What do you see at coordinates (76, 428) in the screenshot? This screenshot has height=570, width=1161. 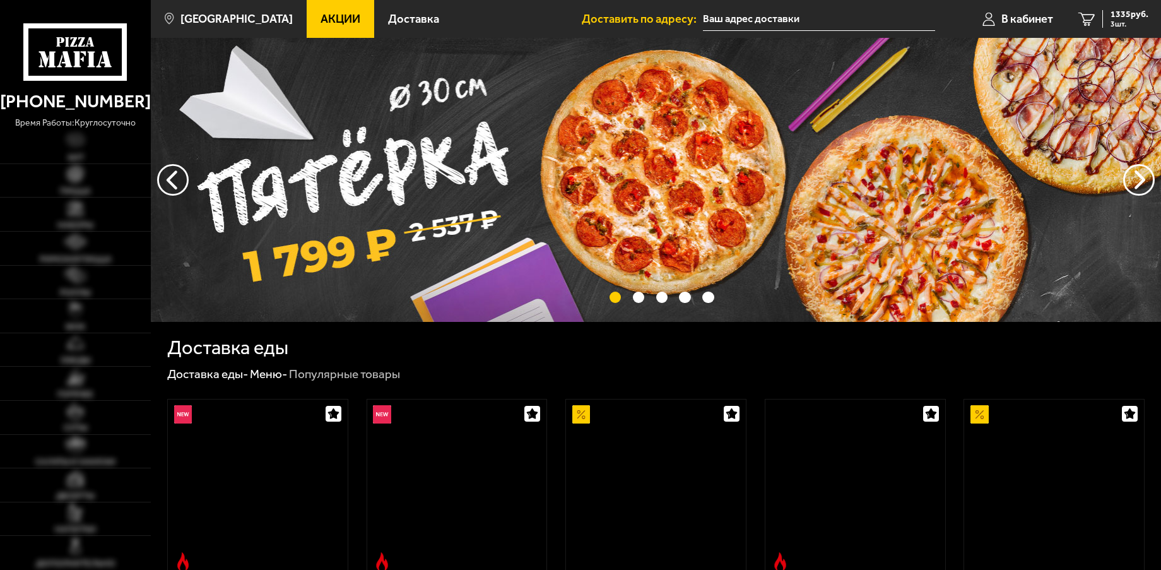 I see `span: Супы` at bounding box center [76, 428].